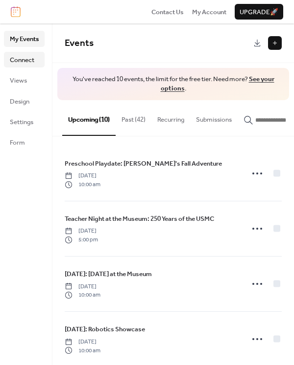 The width and height of the screenshot is (294, 365). What do you see at coordinates (258, 12) in the screenshot?
I see `button: Upgrade🚀` at bounding box center [258, 12].